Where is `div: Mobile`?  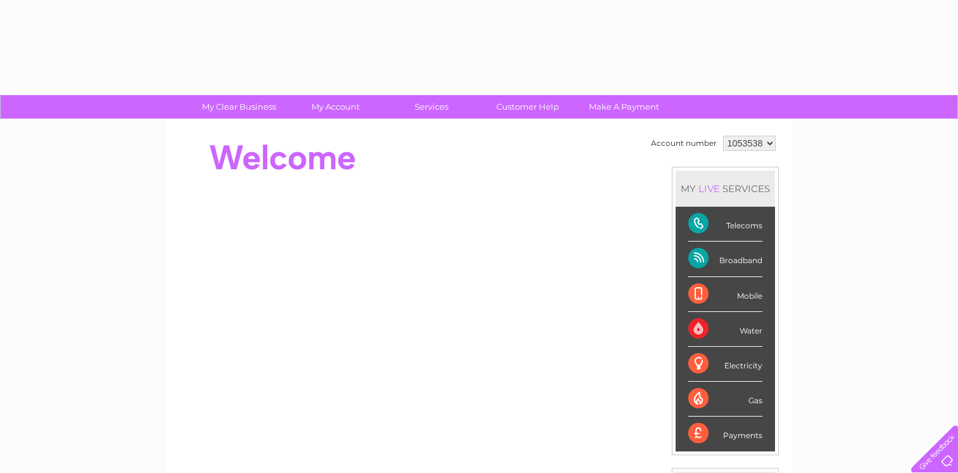
div: Mobile is located at coordinates (725, 294).